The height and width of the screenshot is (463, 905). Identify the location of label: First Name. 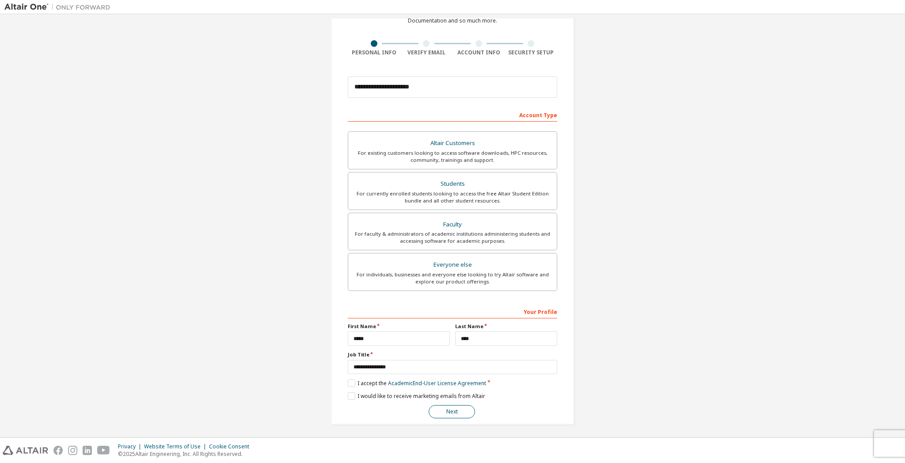
(399, 326).